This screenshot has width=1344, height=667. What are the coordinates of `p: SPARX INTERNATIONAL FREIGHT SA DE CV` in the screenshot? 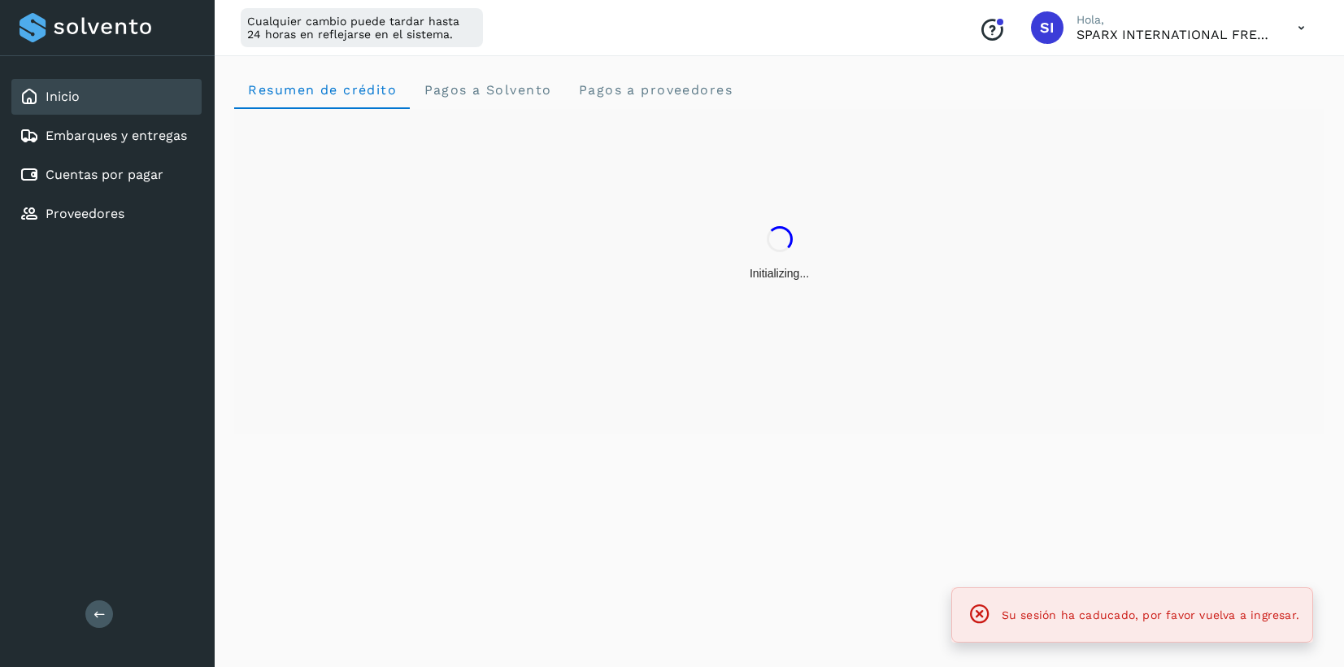 It's located at (1174, 34).